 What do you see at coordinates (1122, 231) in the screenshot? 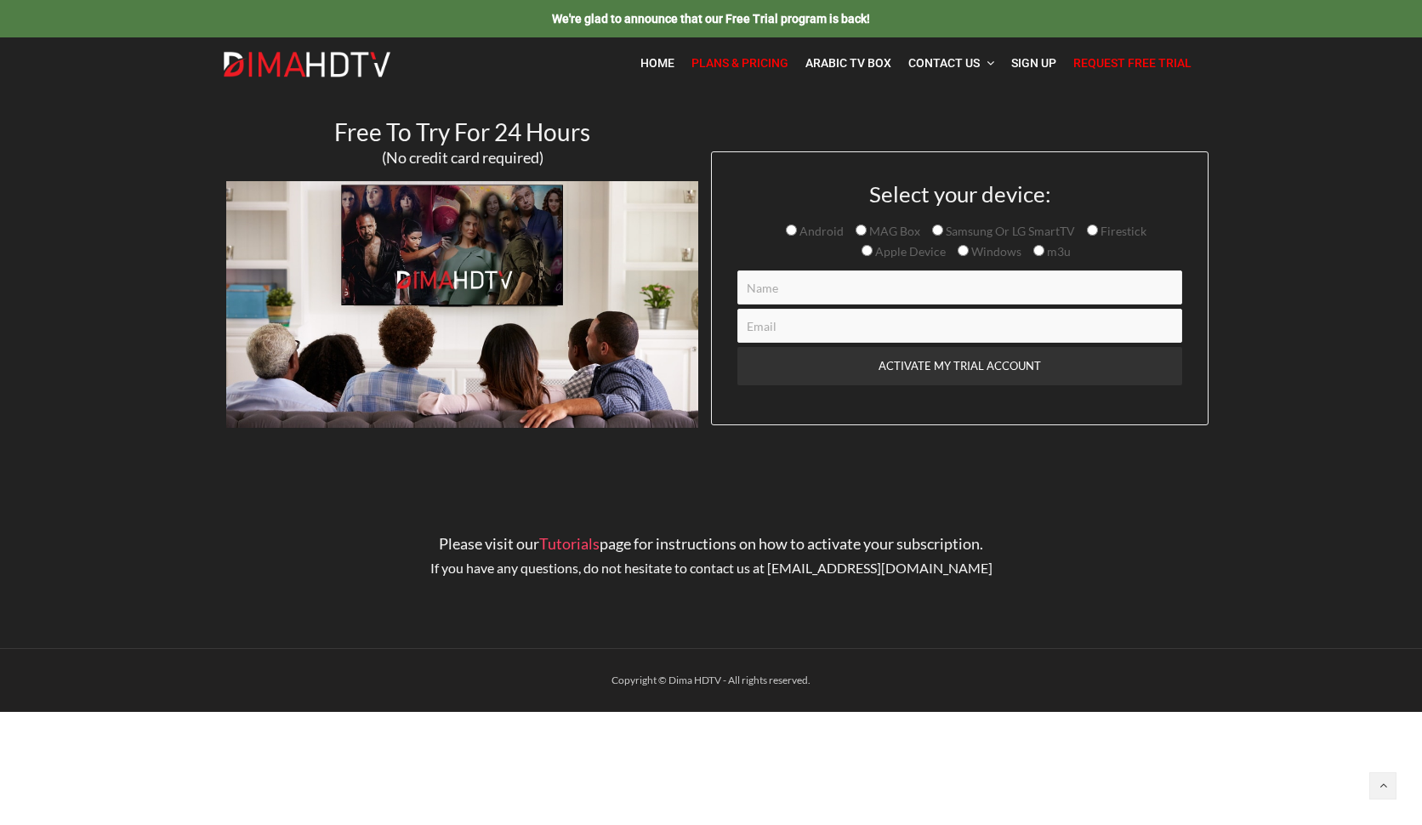
I see `span: Firestick` at bounding box center [1122, 231].